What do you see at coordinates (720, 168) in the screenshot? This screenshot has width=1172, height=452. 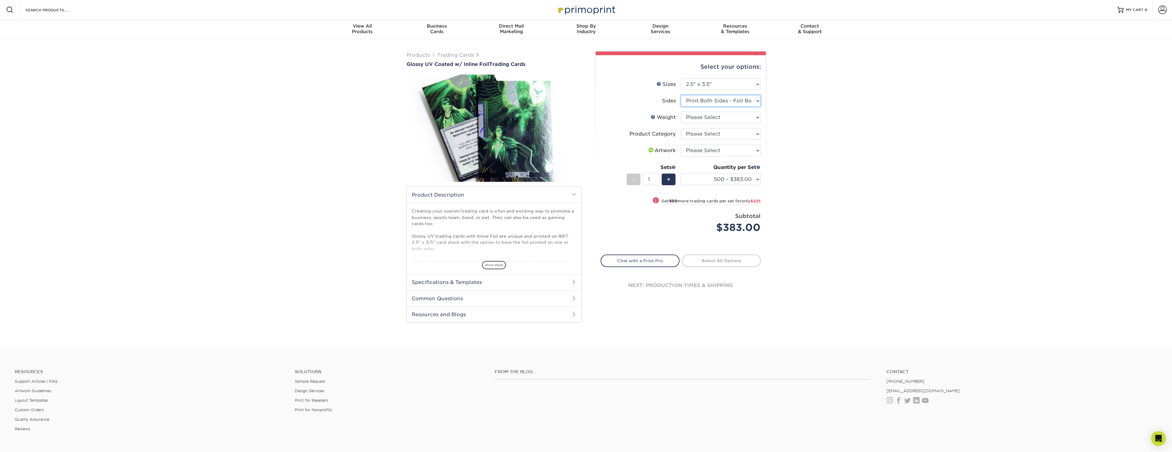 I see `div: Quantity per Set` at bounding box center [720, 168].